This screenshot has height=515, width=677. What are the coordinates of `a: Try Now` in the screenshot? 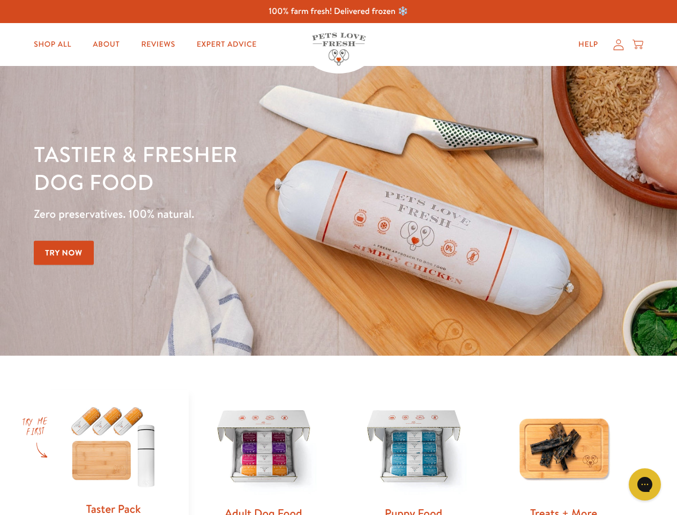 It's located at (64, 253).